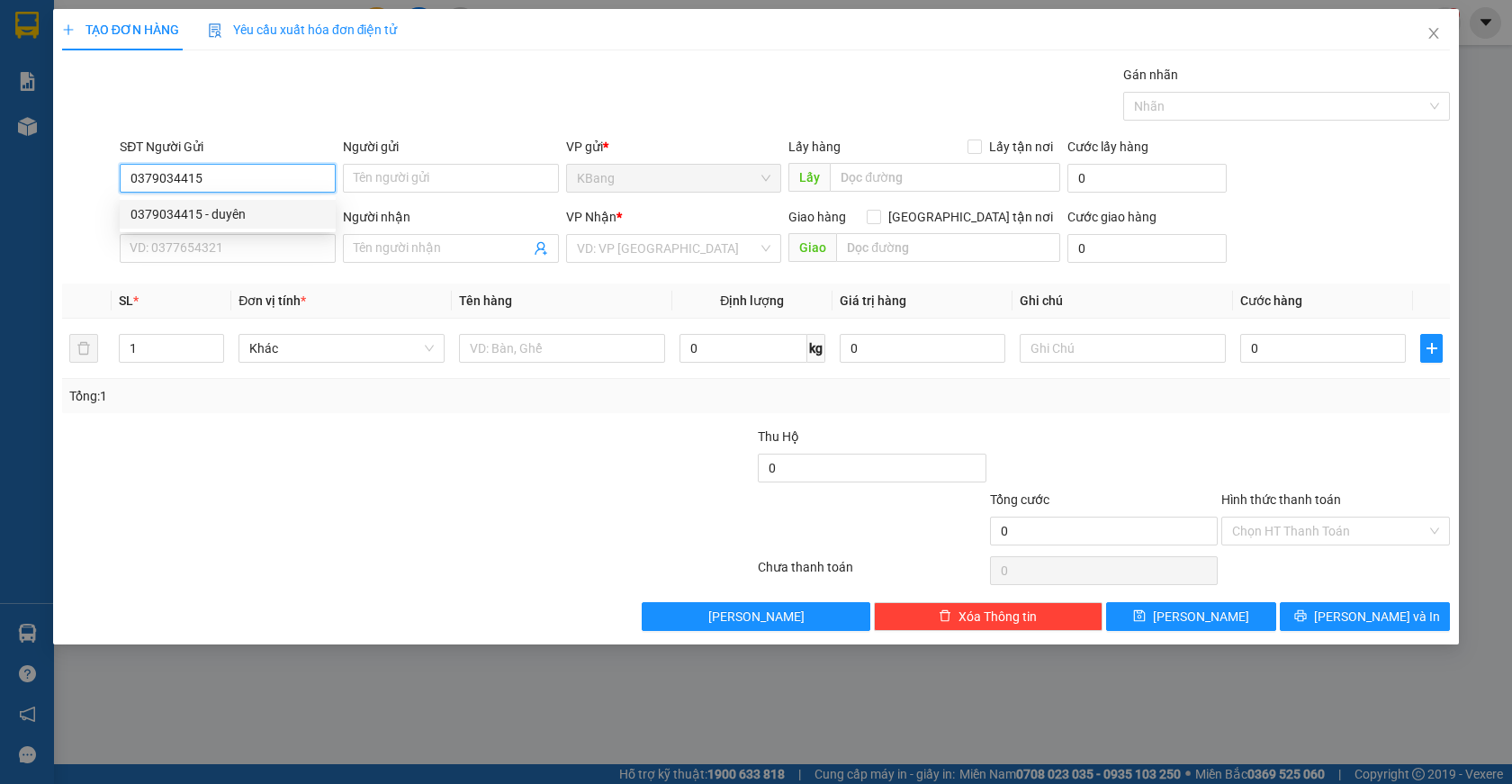 The height and width of the screenshot is (784, 1512). What do you see at coordinates (126, 301) in the screenshot?
I see `span: SL` at bounding box center [126, 301].